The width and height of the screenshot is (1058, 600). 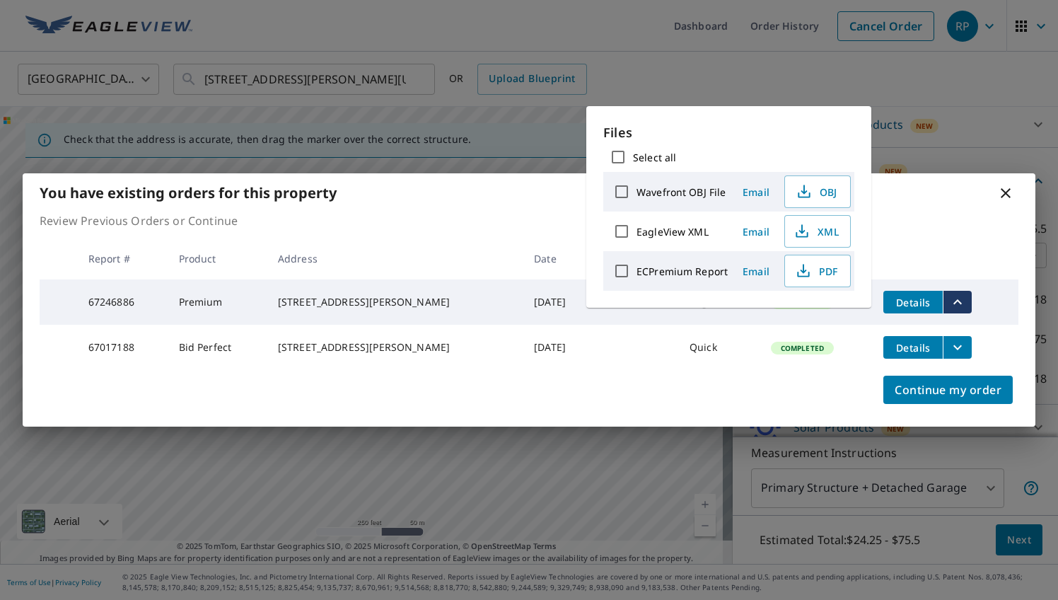 I want to click on label: Select all, so click(x=654, y=157).